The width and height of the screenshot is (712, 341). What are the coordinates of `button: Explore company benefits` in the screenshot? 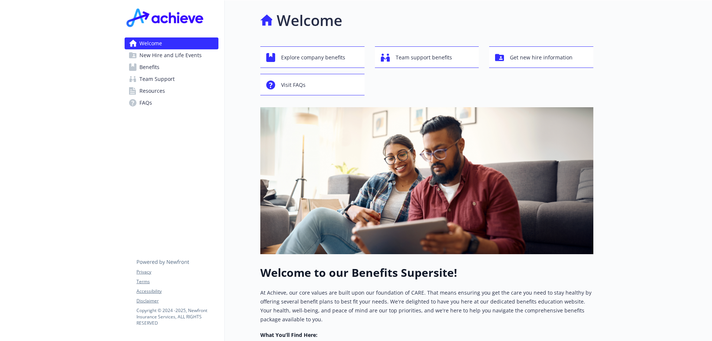 It's located at (312, 57).